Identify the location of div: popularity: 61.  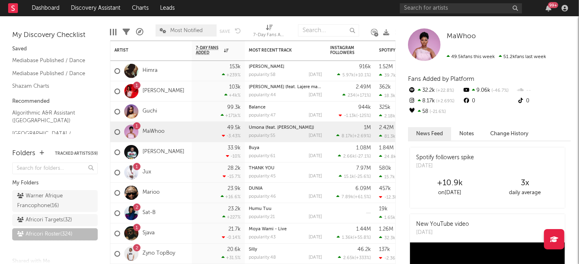
(262, 156).